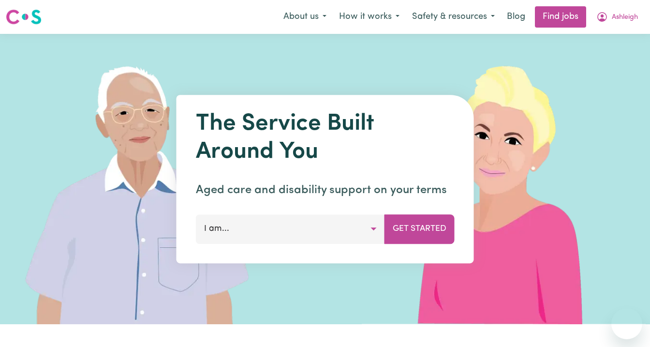 The image size is (650, 347). Describe the element at coordinates (24, 17) in the screenshot. I see `img: Careseekers logo` at that location.